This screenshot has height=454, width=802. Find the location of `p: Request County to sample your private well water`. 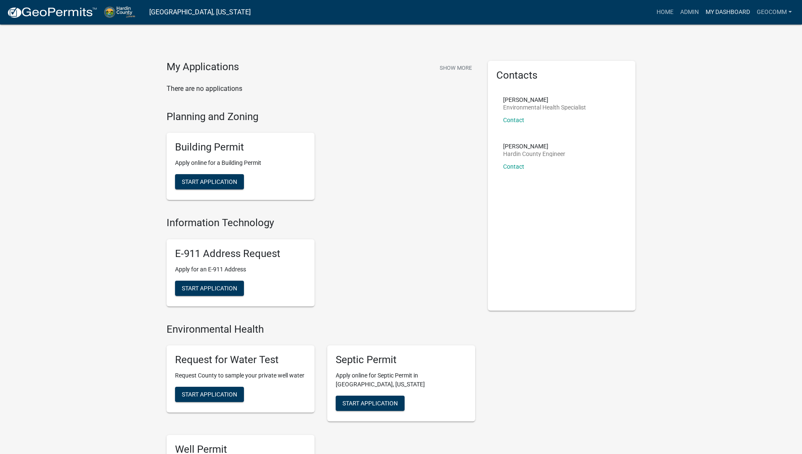

p: Request County to sample your private well water is located at coordinates (241, 376).